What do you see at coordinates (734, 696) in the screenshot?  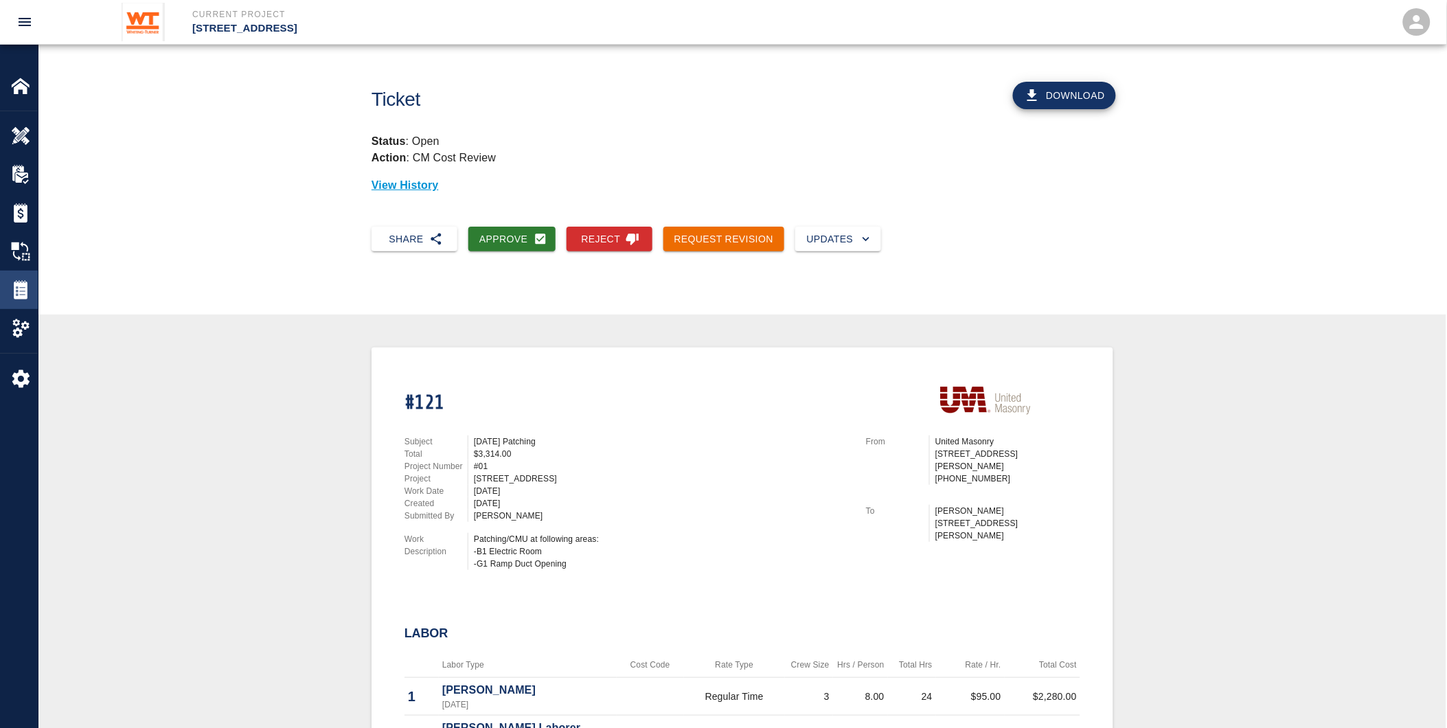 I see `td: Regular Time` at bounding box center [734, 696].